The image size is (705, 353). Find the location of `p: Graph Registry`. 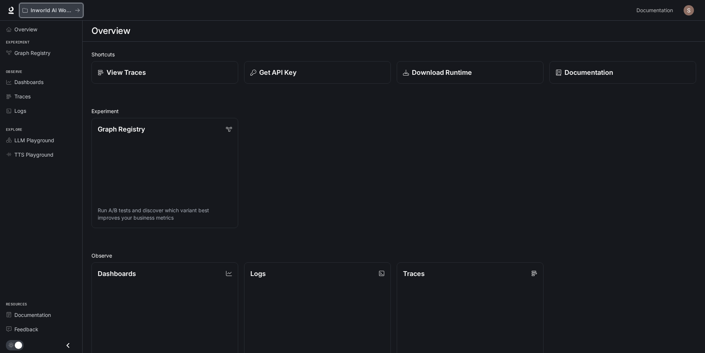

p: Graph Registry is located at coordinates (121, 129).